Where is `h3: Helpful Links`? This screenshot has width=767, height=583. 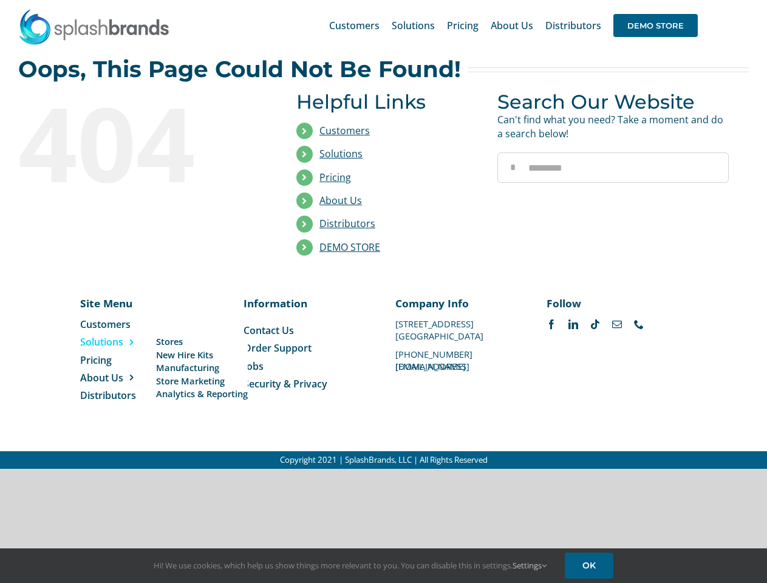
h3: Helpful Links is located at coordinates (388, 101).